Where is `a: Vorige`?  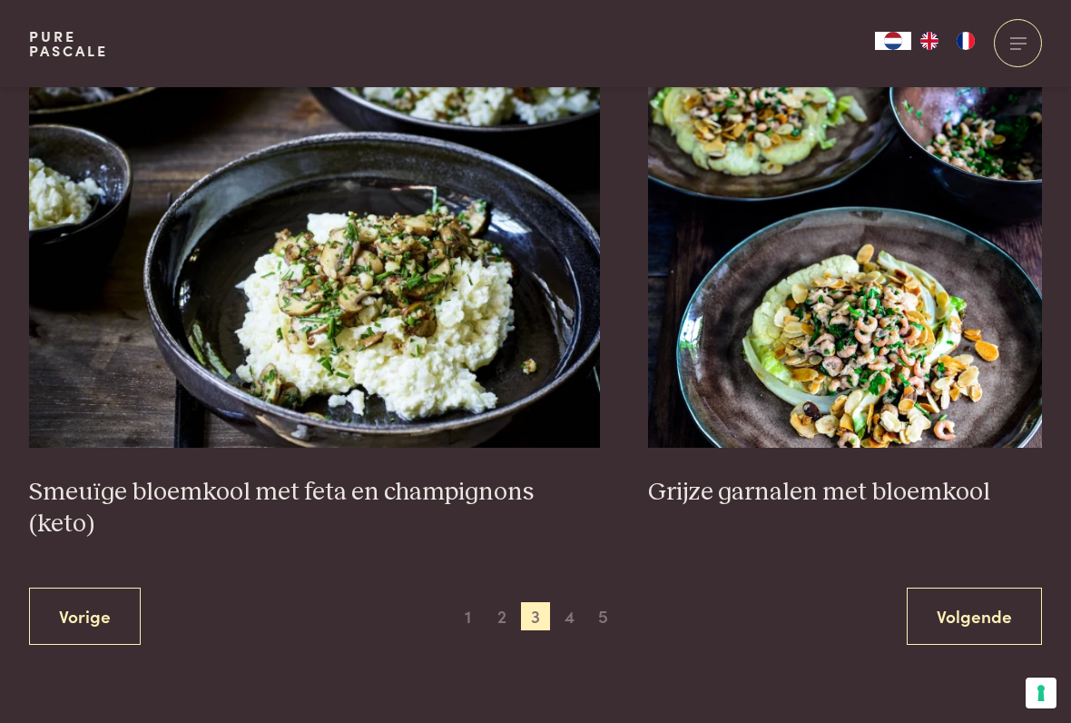
a: Vorige is located at coordinates (84, 615).